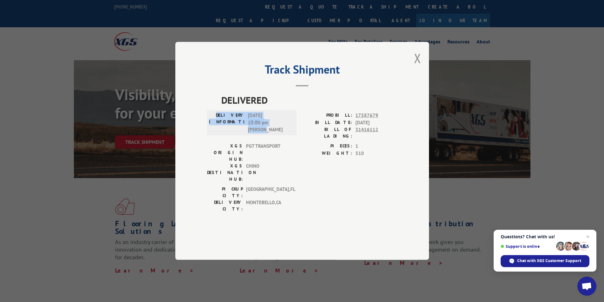 The image size is (604, 302). What do you see at coordinates (327, 147) in the screenshot?
I see `label: PIECES:` at bounding box center [327, 147].